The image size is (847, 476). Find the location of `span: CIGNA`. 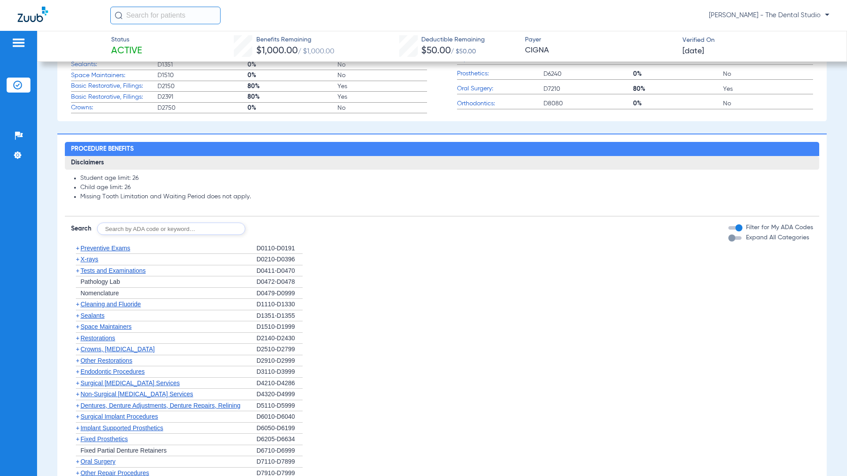

span: CIGNA is located at coordinates (600, 50).